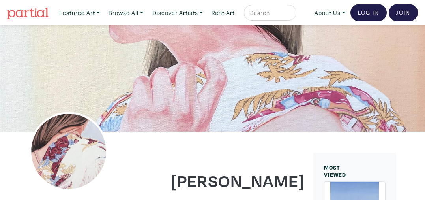  I want to click on a: Log In, so click(369, 13).